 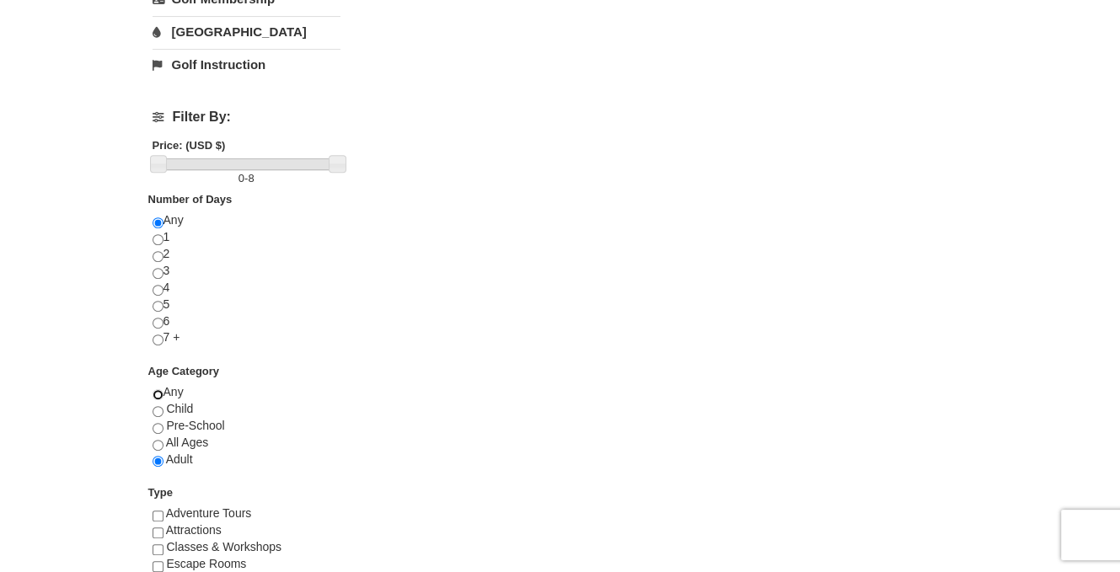 What do you see at coordinates (241, 178) in the screenshot?
I see `span: 0` at bounding box center [241, 178].